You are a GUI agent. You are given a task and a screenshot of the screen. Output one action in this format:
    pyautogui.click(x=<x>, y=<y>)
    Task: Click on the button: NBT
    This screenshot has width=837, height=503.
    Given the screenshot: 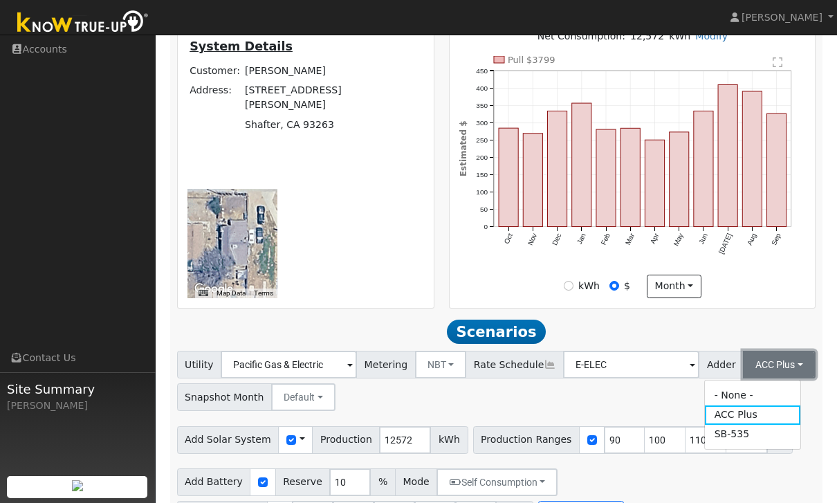 What is the action you would take?
    pyautogui.click(x=441, y=365)
    